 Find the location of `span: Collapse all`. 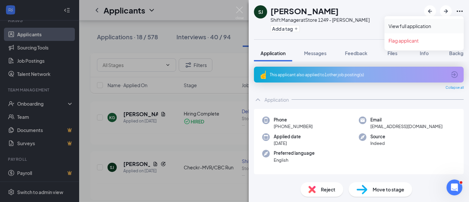

span: Collapse all is located at coordinates (455, 88).